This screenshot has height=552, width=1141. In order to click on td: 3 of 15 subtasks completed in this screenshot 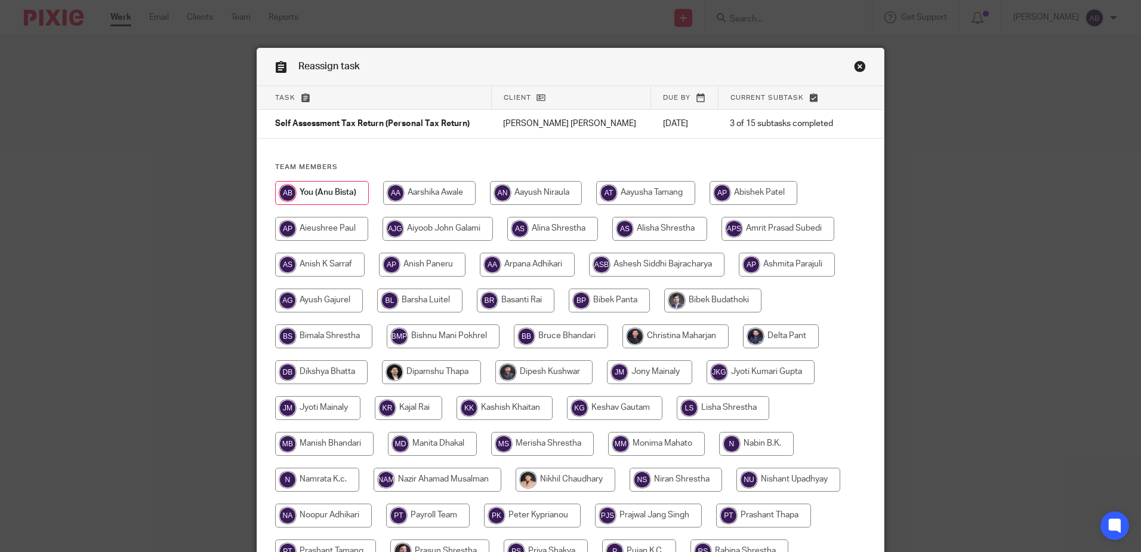, I will do `click(783, 124)`.